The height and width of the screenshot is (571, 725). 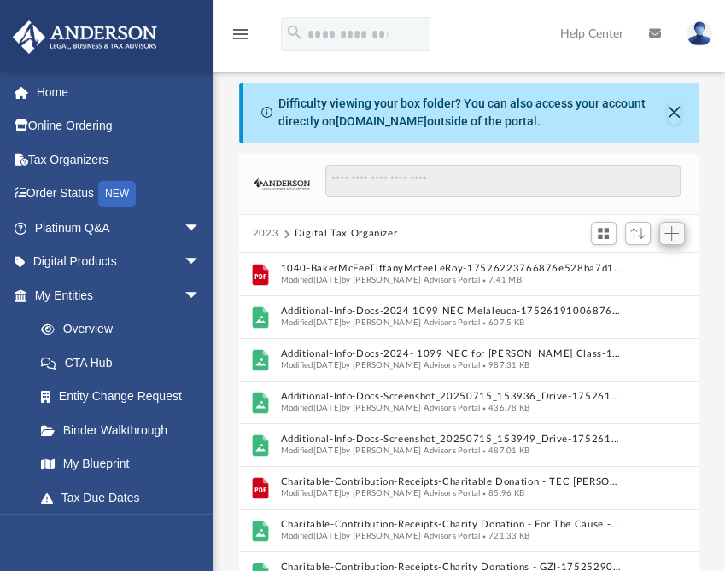 I want to click on input: Search files and folders, so click(x=503, y=181).